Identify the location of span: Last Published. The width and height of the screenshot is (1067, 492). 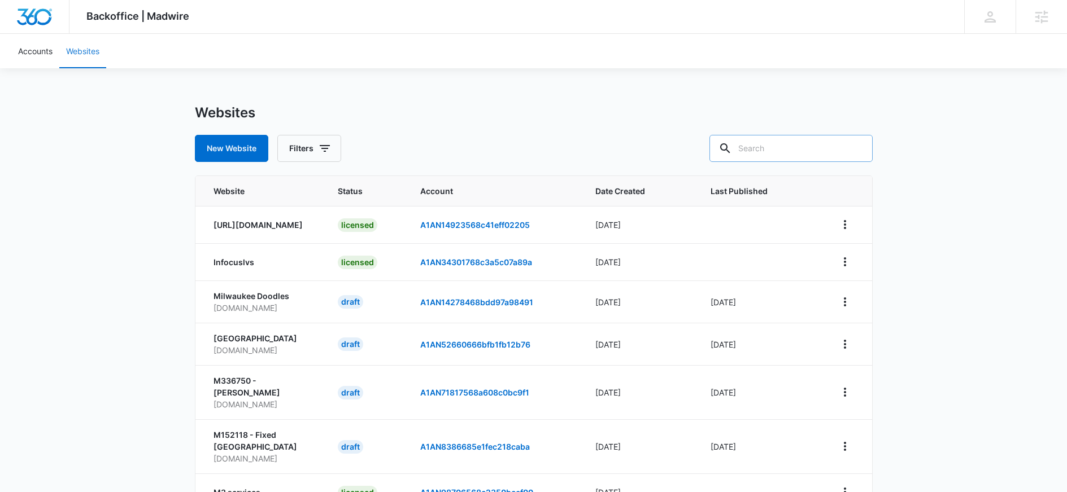
(751, 191).